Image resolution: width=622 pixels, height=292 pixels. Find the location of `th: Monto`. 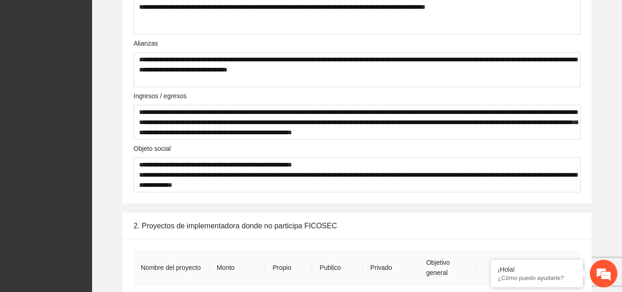

th: Monto is located at coordinates (238, 267).